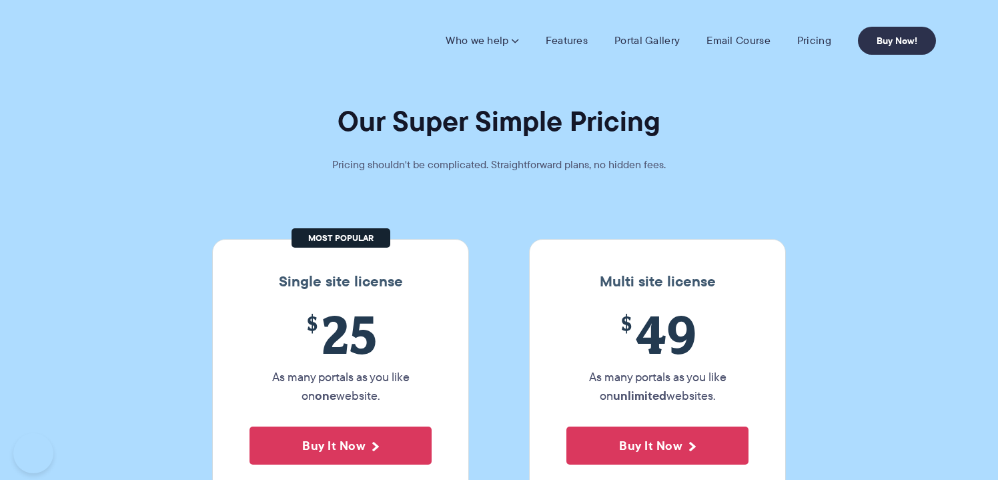 The width and height of the screenshot is (998, 480). Describe the element at coordinates (566, 41) in the screenshot. I see `a: Features` at that location.